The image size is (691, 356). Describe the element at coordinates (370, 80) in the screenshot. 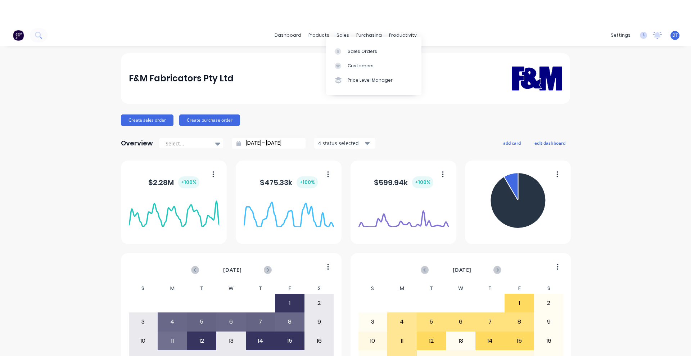

I see `div: Price Level Manager` at that location.